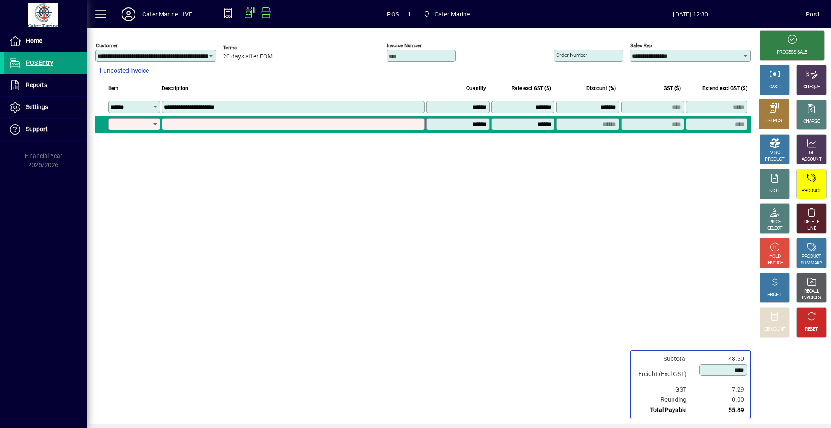 Image resolution: width=831 pixels, height=428 pixels. I want to click on div: HOLD, so click(775, 257).